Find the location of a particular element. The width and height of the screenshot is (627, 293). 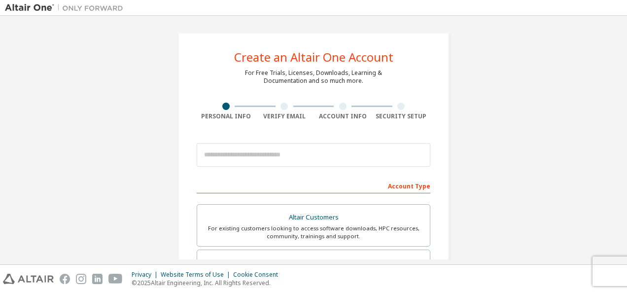

img: Altair One is located at coordinates (67, 8).